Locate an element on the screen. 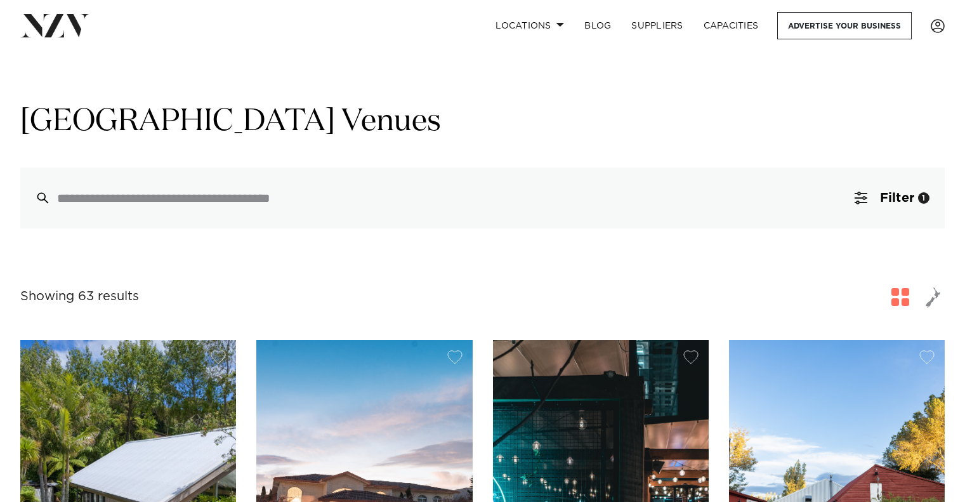 This screenshot has width=965, height=502. a: Capacities is located at coordinates (731, 25).